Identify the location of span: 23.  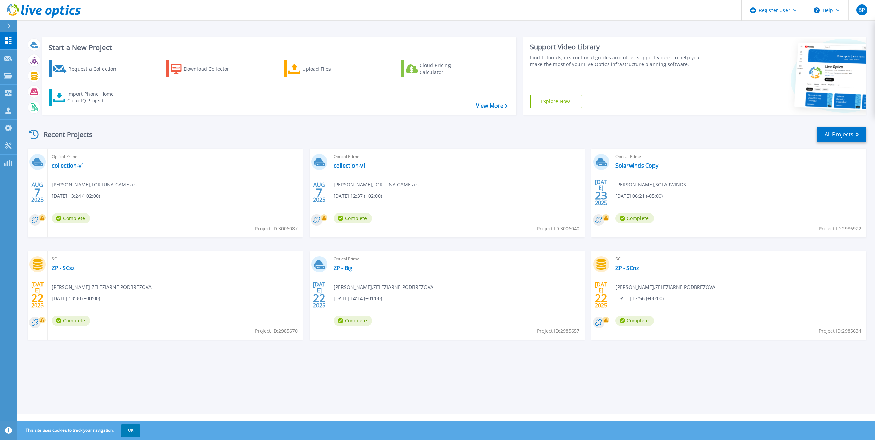
(601, 196).